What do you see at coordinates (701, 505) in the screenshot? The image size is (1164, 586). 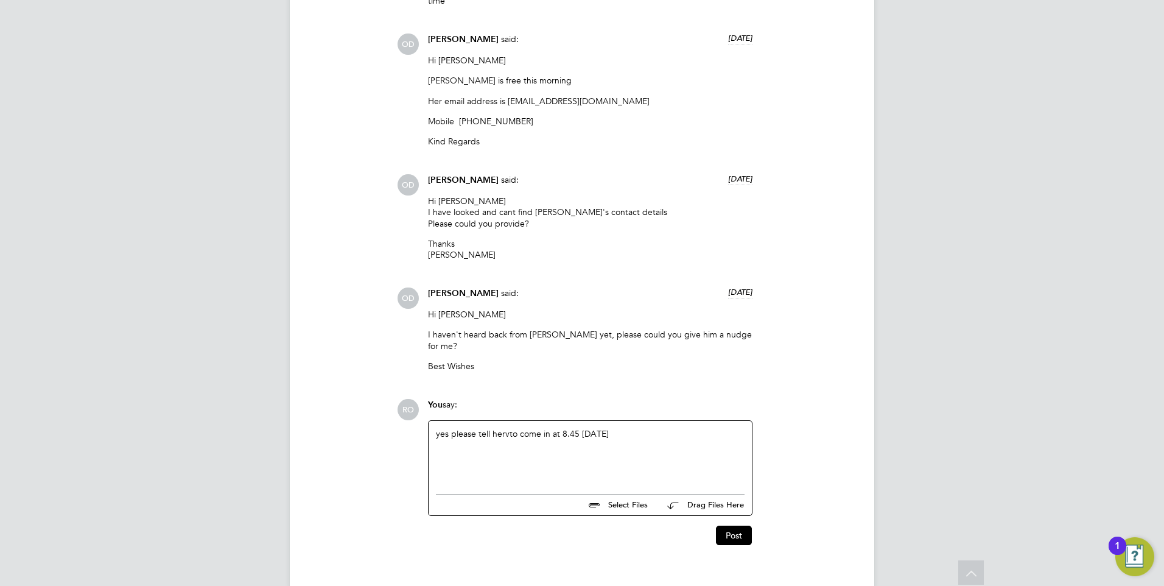 I see `button: Drag Files Here` at bounding box center [701, 505].